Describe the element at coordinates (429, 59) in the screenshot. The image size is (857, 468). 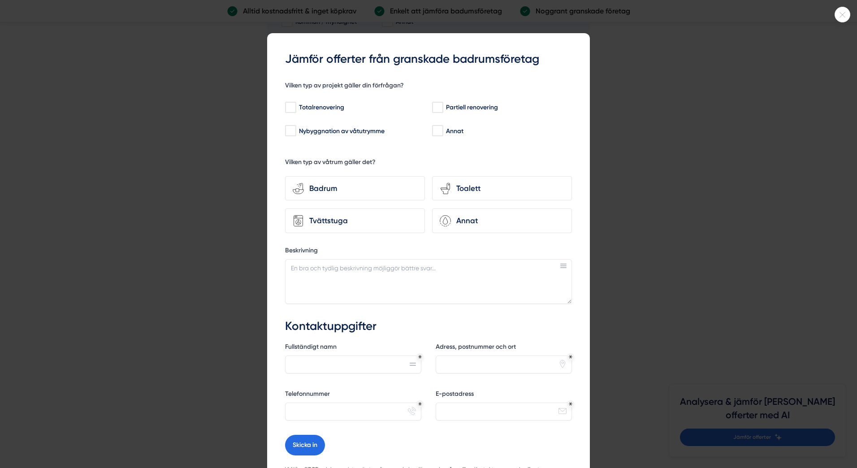
I see `h3: Jämför offerter från granskade badrumsföretag` at that location.